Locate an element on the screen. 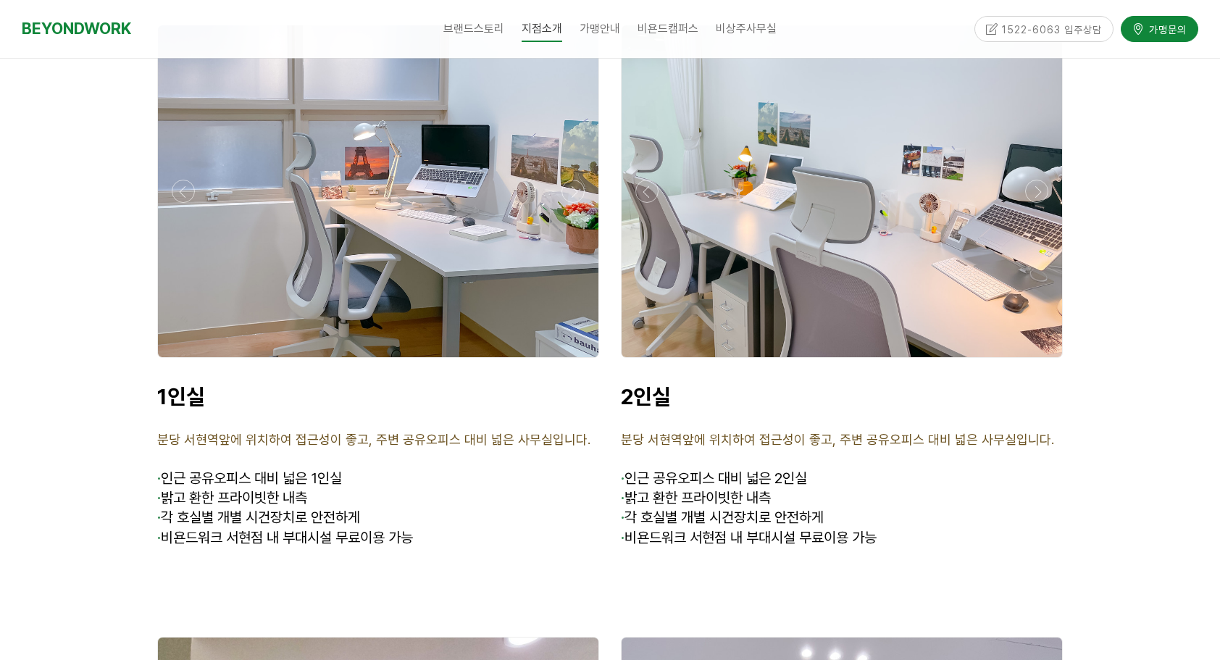  span: 비욘드캠퍼스 is located at coordinates (668, 28).